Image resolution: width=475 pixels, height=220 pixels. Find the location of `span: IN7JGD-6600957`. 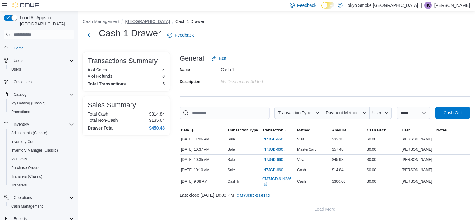

span: IN7JGD-6600957 is located at coordinates (275, 139).